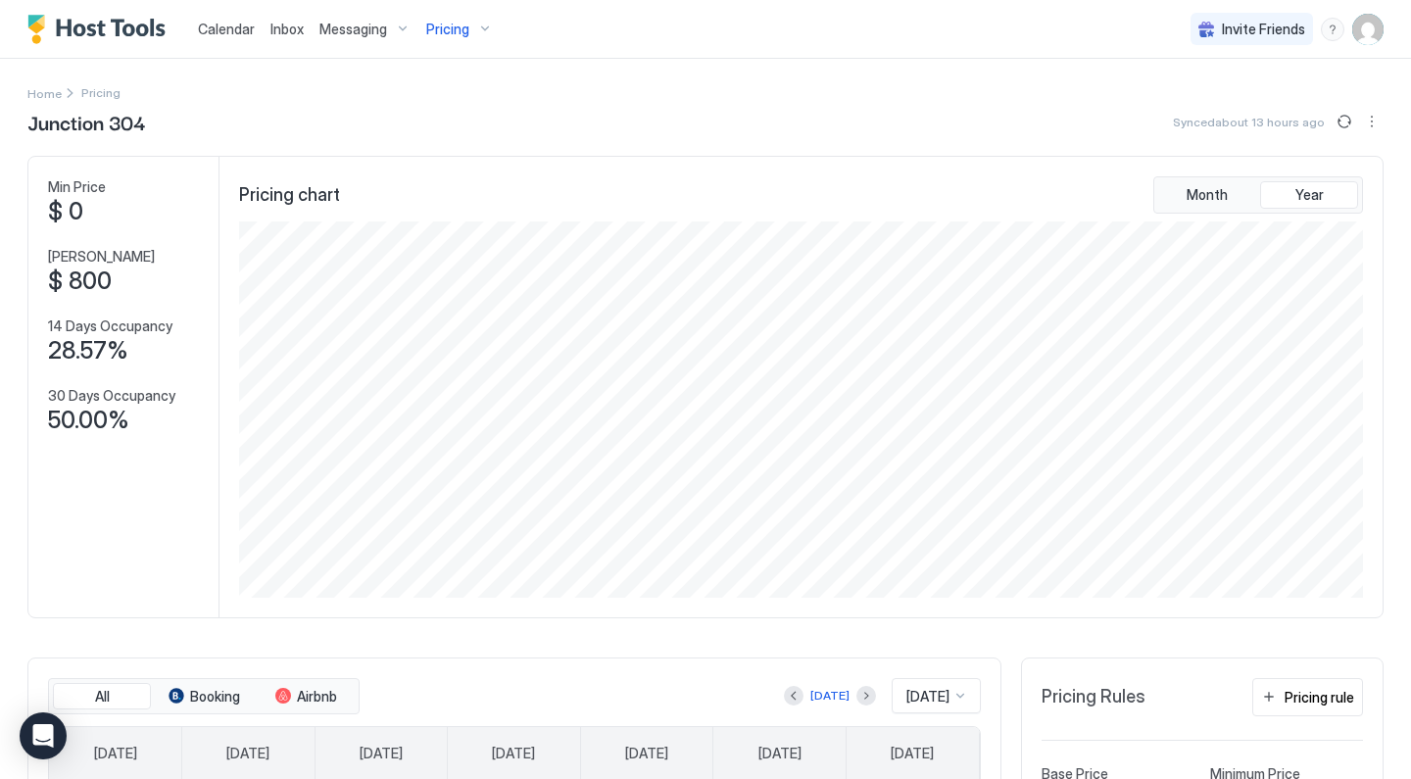  I want to click on button: Booking, so click(204, 697).